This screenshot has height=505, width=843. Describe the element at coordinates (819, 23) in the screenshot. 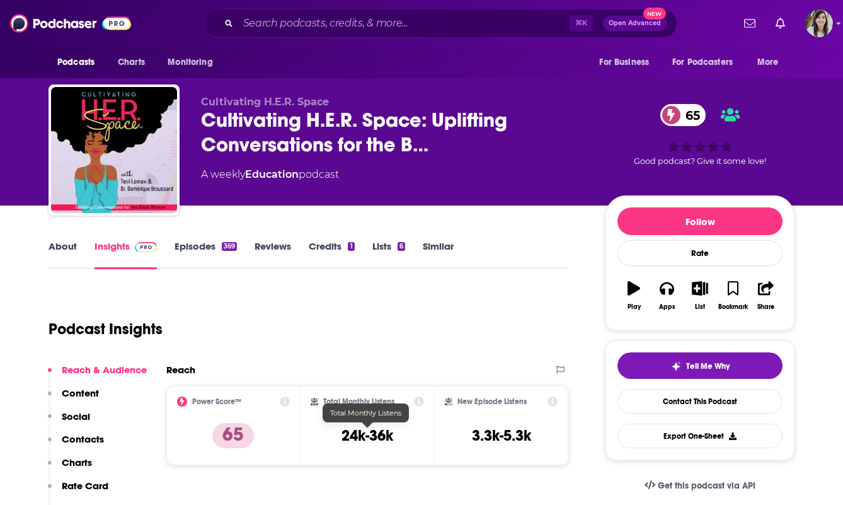

I see `span: Logged in as devinandrade` at that location.